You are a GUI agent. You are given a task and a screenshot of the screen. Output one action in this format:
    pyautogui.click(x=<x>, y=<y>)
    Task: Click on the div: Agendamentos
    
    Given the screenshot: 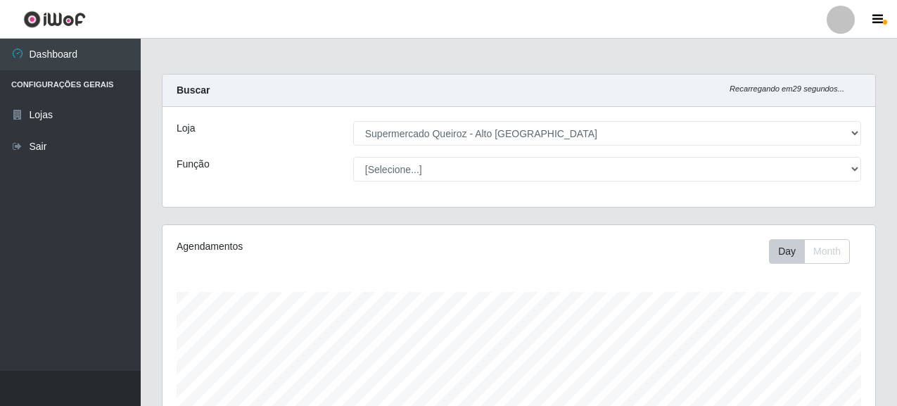 What is the action you would take?
    pyautogui.click(x=313, y=246)
    